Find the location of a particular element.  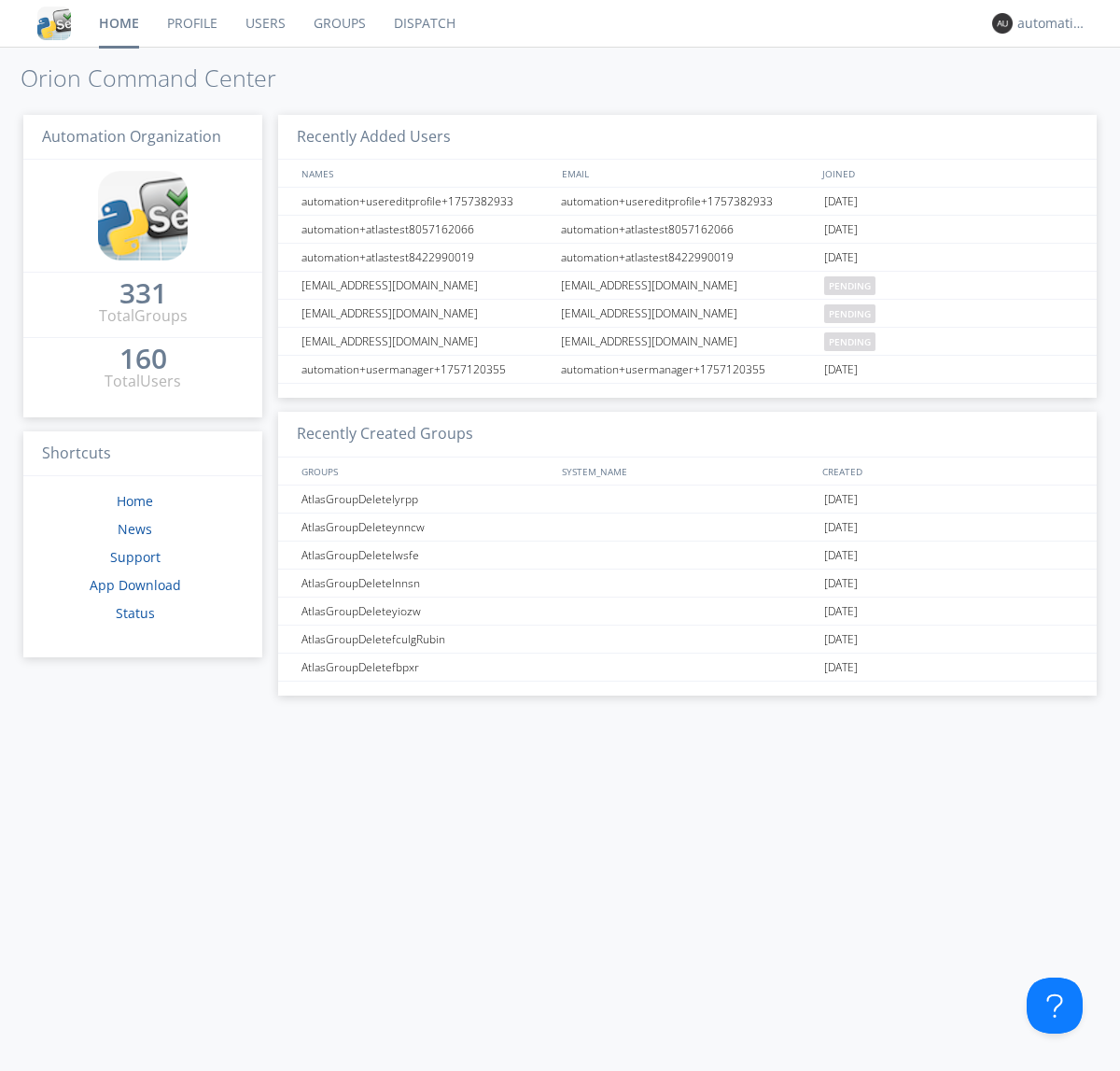

div: AtlasGroupDeleteynncw is located at coordinates (426, 527).